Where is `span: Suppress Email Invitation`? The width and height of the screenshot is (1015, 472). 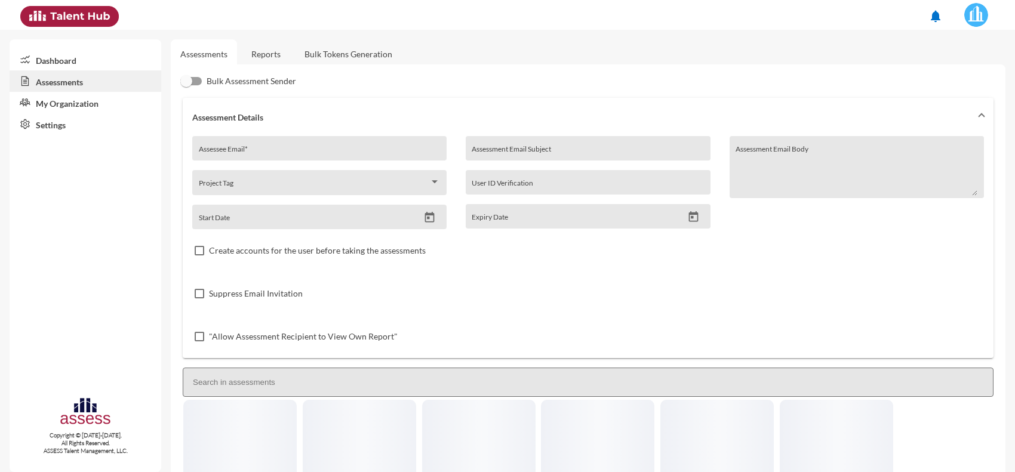 span: Suppress Email Invitation is located at coordinates (256, 294).